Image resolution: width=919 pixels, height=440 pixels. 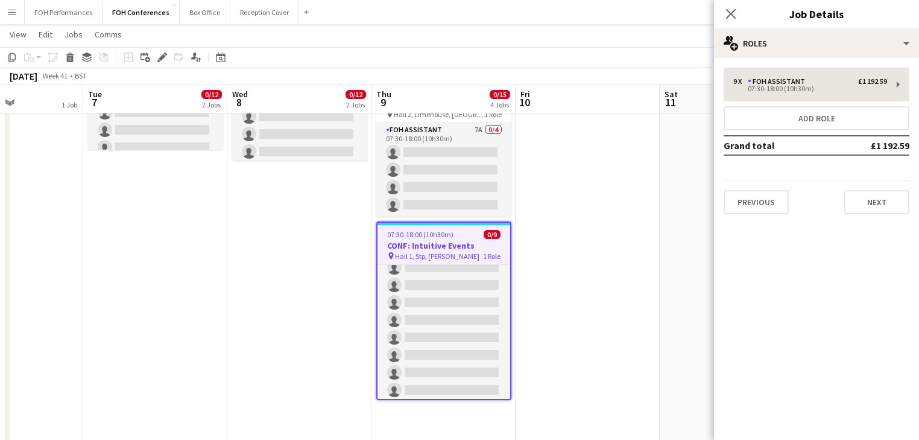 What do you see at coordinates (383, 102) in the screenshot?
I see `span: 9` at bounding box center [383, 102].